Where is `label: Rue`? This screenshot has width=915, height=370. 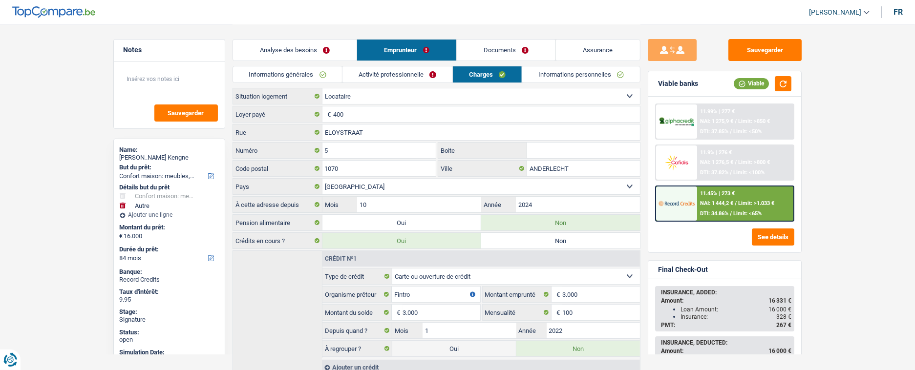
label: Rue is located at coordinates (278, 132).